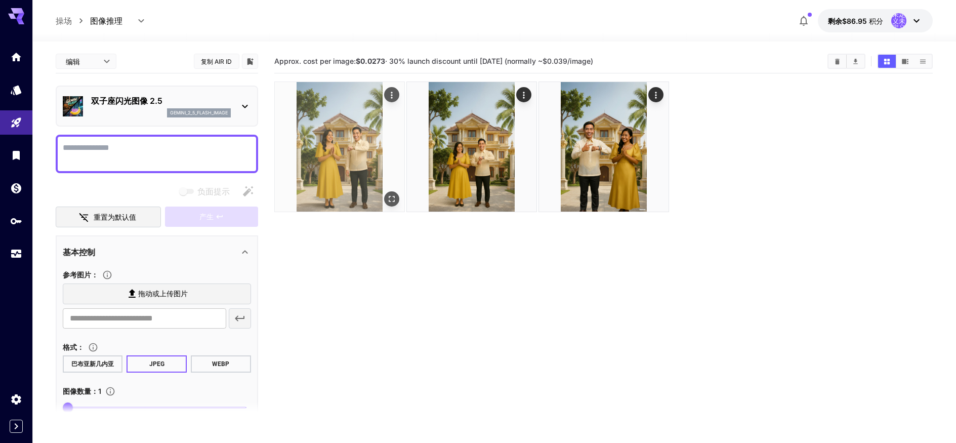 The height and width of the screenshot is (443, 956). I want to click on font: gemini_2_5_flash_image, so click(199, 112).